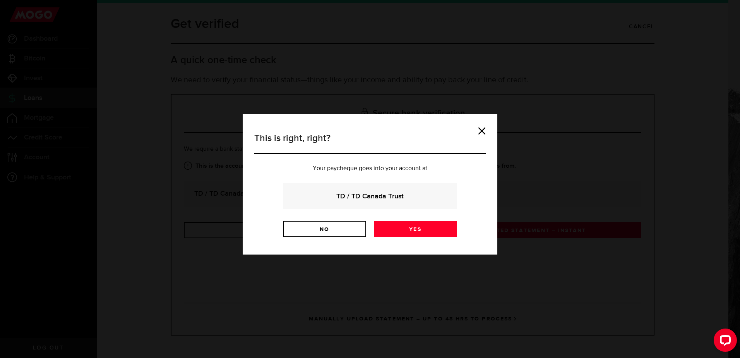 This screenshot has width=740, height=358. Describe the element at coordinates (325, 229) in the screenshot. I see `a: No` at that location.